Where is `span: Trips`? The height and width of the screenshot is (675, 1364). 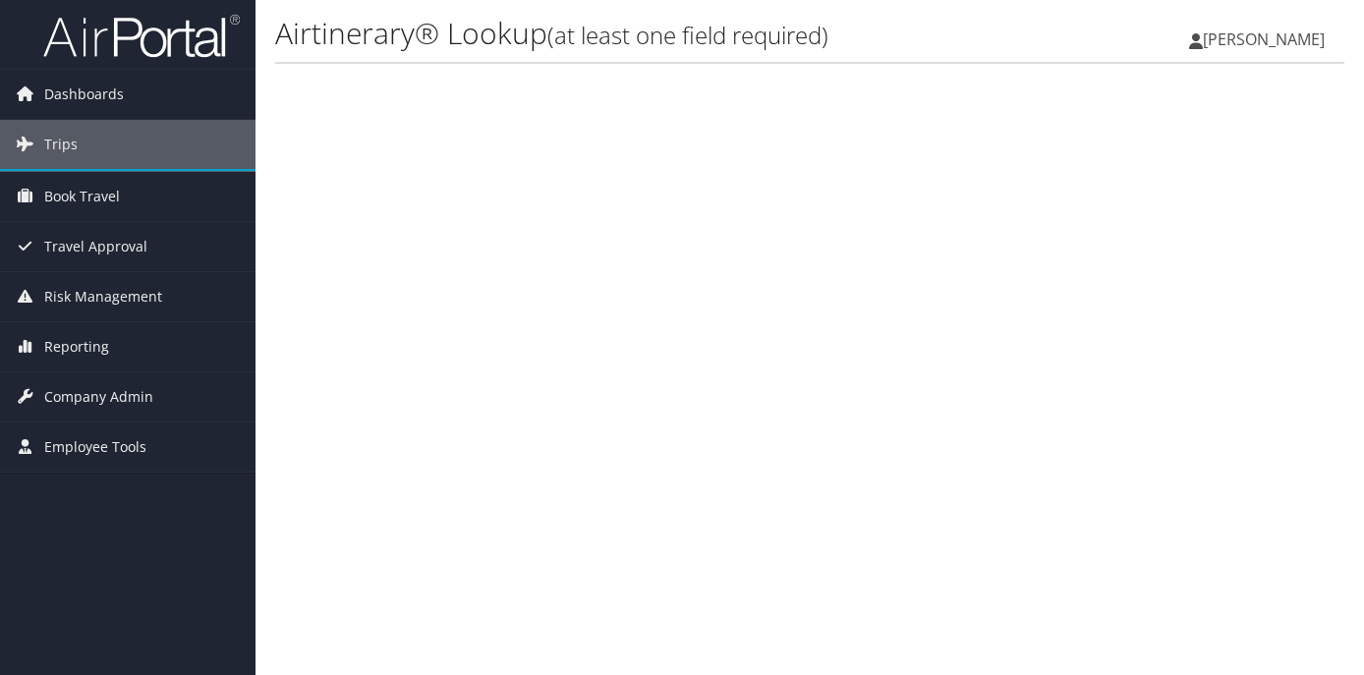 span: Trips is located at coordinates (61, 144).